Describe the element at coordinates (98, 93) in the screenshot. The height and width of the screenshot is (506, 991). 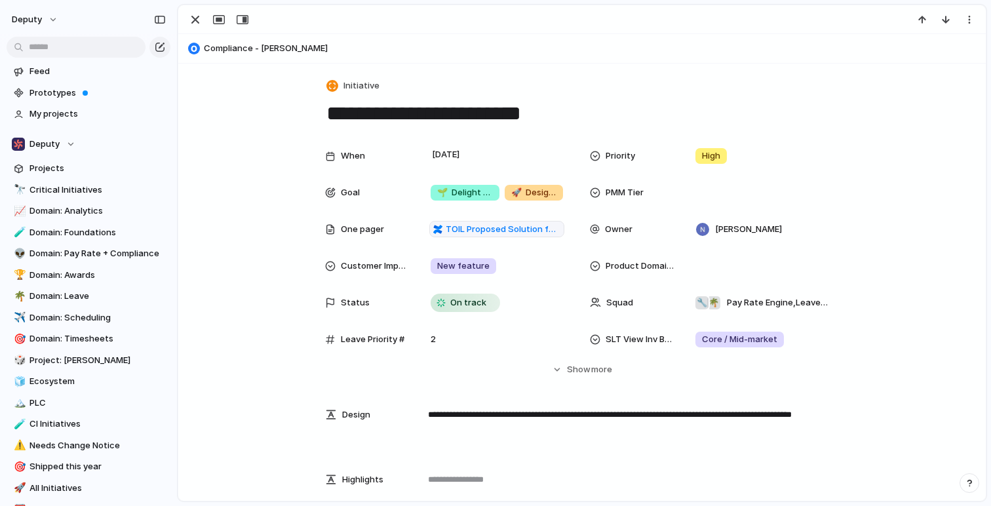
I see `span: Prototypes` at that location.